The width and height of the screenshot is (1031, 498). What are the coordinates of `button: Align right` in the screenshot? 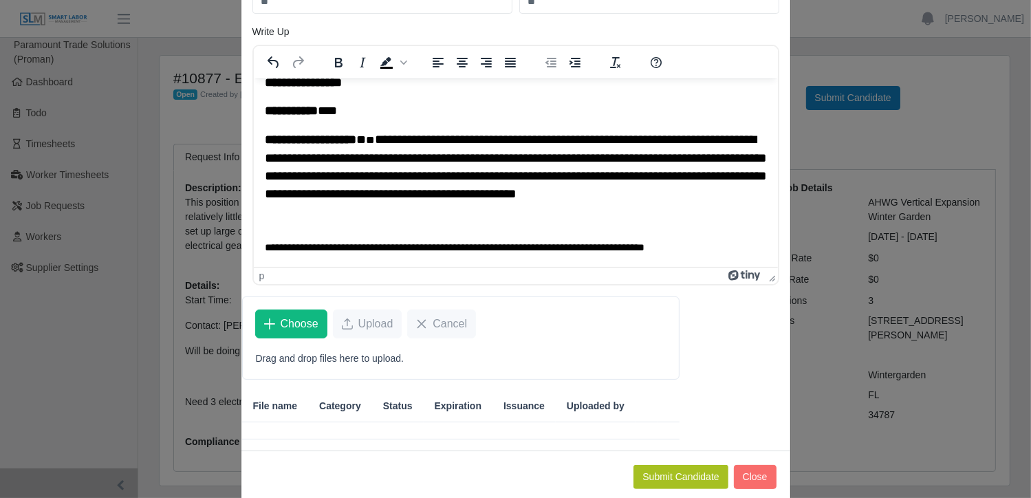 It's located at (486, 63).